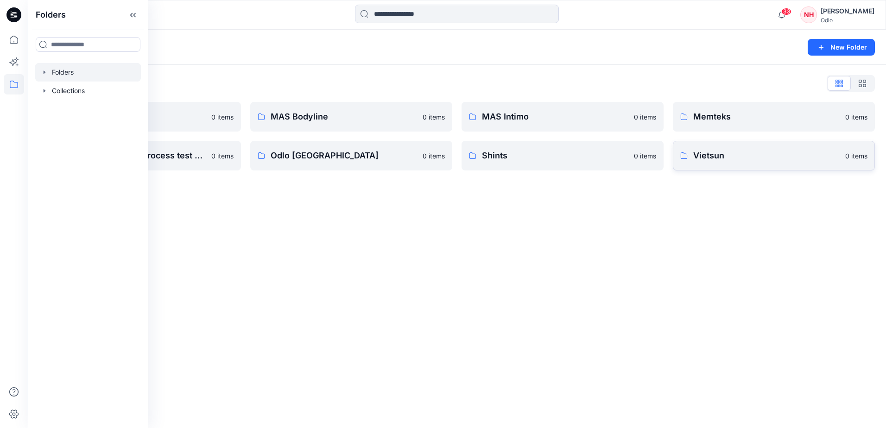 This screenshot has height=428, width=886. I want to click on button: New Folder, so click(841, 47).